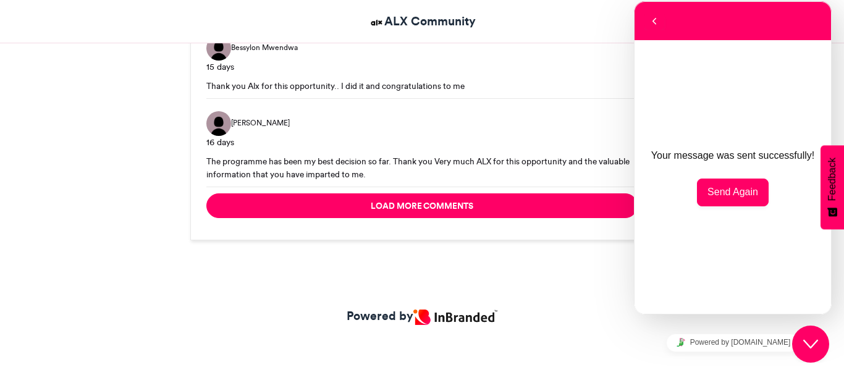 This screenshot has width=844, height=375. I want to click on div: The programme has been my best decision so far. Thank you Very much ALX for this opportunity and ..., so click(422, 167).